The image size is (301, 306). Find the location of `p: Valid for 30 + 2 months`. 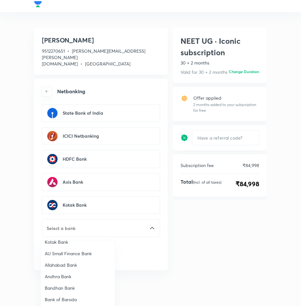

p: Valid for 30 + 2 months is located at coordinates (204, 72).